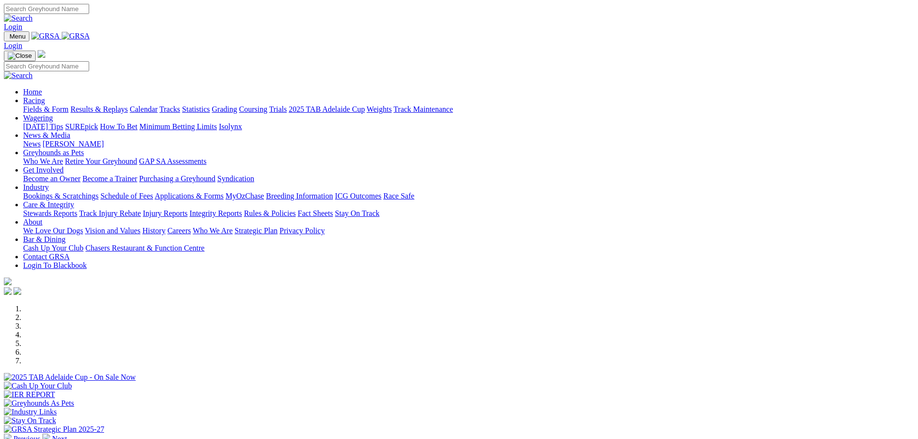  I want to click on a: Coursing, so click(253, 109).